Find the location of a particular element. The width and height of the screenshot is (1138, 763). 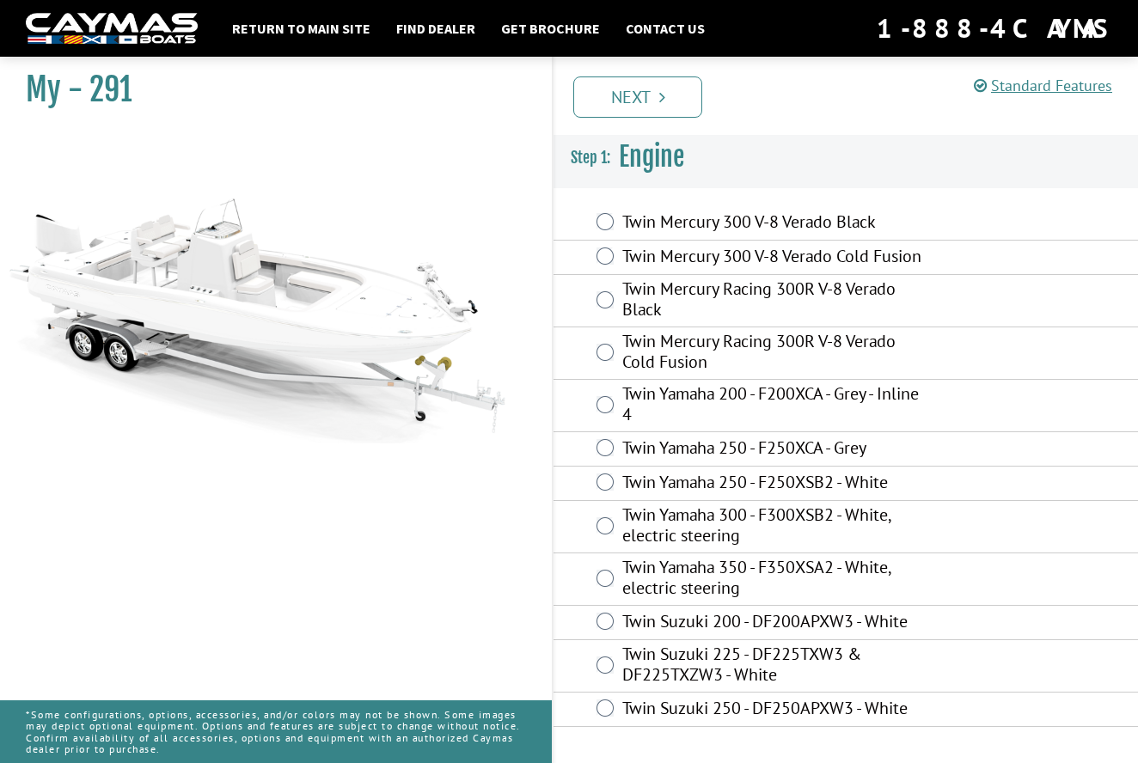

a: Return to main site is located at coordinates (301, 28).